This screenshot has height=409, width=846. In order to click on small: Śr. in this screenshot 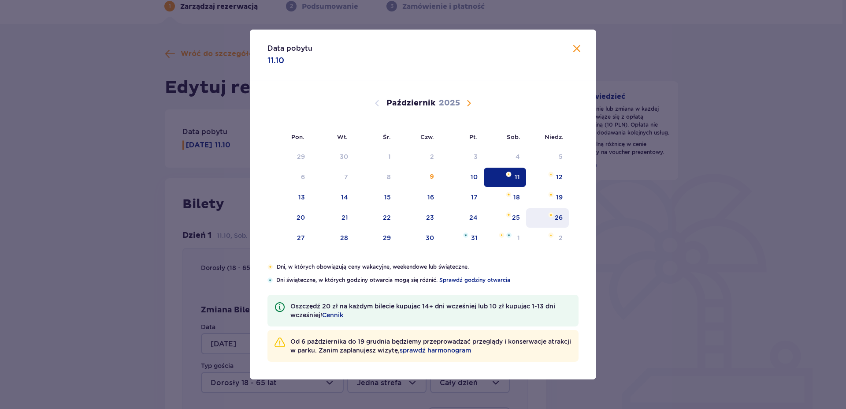, I will do `click(387, 137)`.